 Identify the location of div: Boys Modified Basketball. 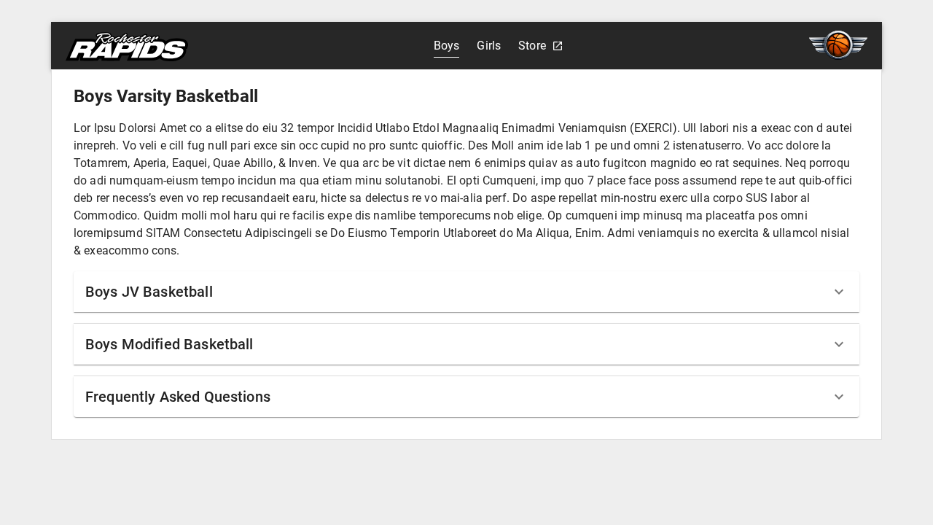
(466, 344).